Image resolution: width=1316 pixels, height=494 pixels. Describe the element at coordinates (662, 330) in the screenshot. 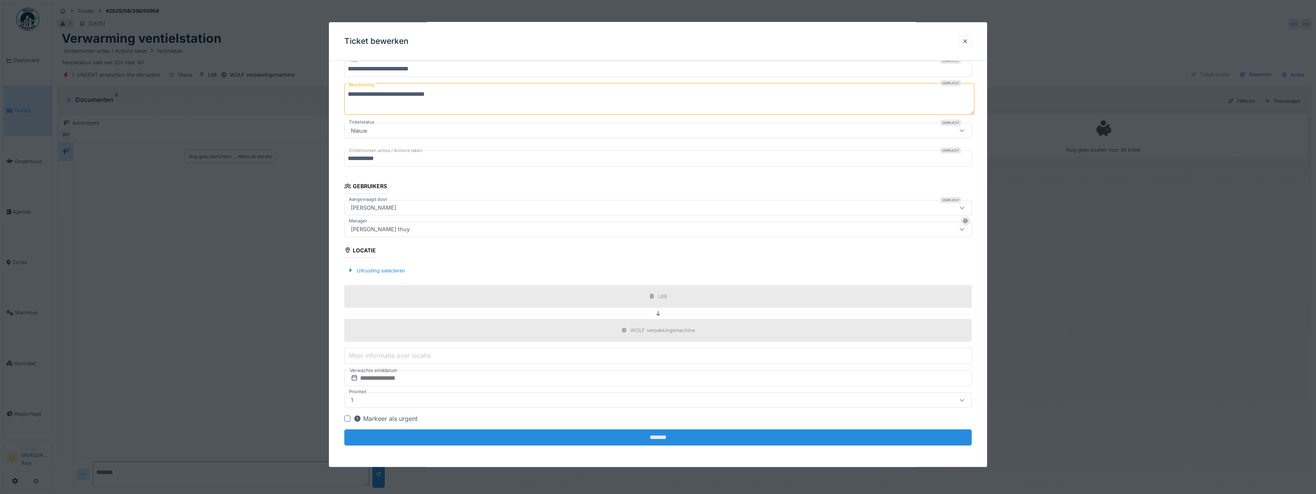

I see `div: WOLF verpakkingsmachine` at that location.